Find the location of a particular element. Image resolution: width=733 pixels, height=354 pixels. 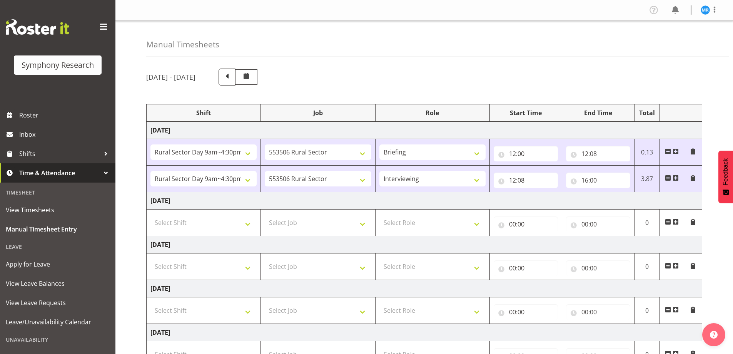

span: Feedback is located at coordinates (726, 172).